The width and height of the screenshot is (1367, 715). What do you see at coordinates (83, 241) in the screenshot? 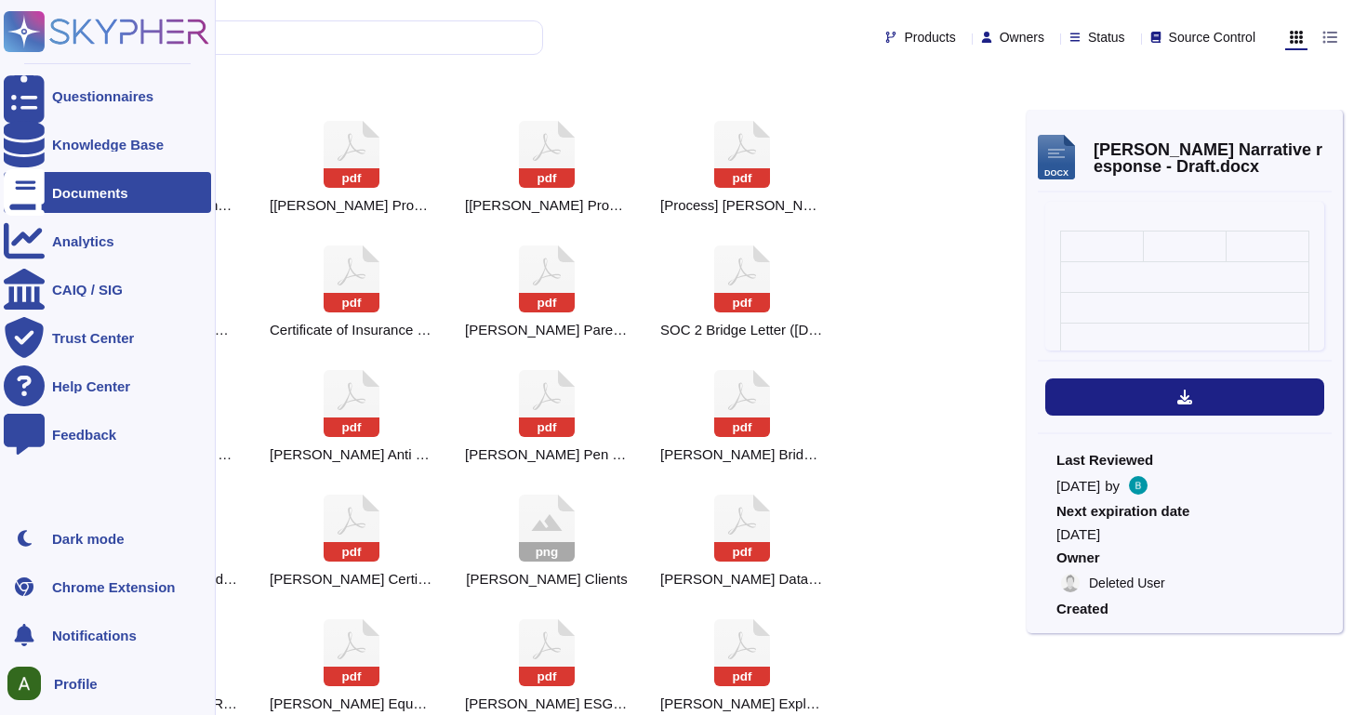
I see `div: Analytics` at bounding box center [83, 241].